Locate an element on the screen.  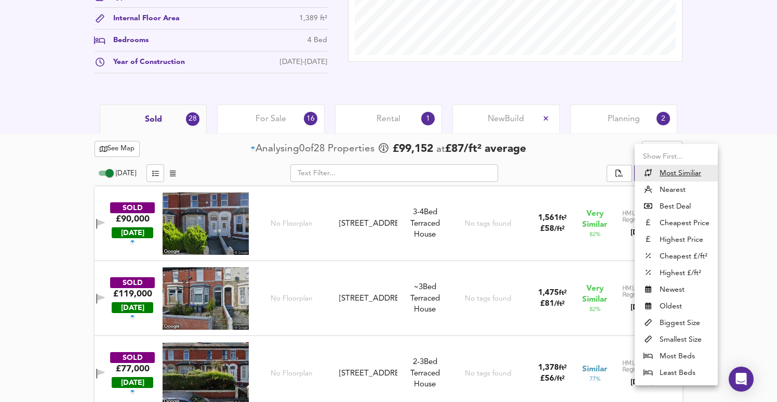
u: Most Similiar is located at coordinates (681, 173).